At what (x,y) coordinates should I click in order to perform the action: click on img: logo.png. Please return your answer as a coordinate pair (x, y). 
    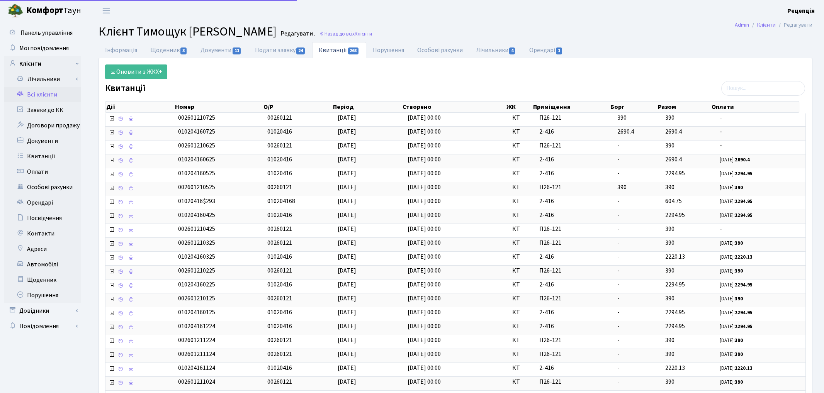
    Looking at the image, I should click on (15, 11).